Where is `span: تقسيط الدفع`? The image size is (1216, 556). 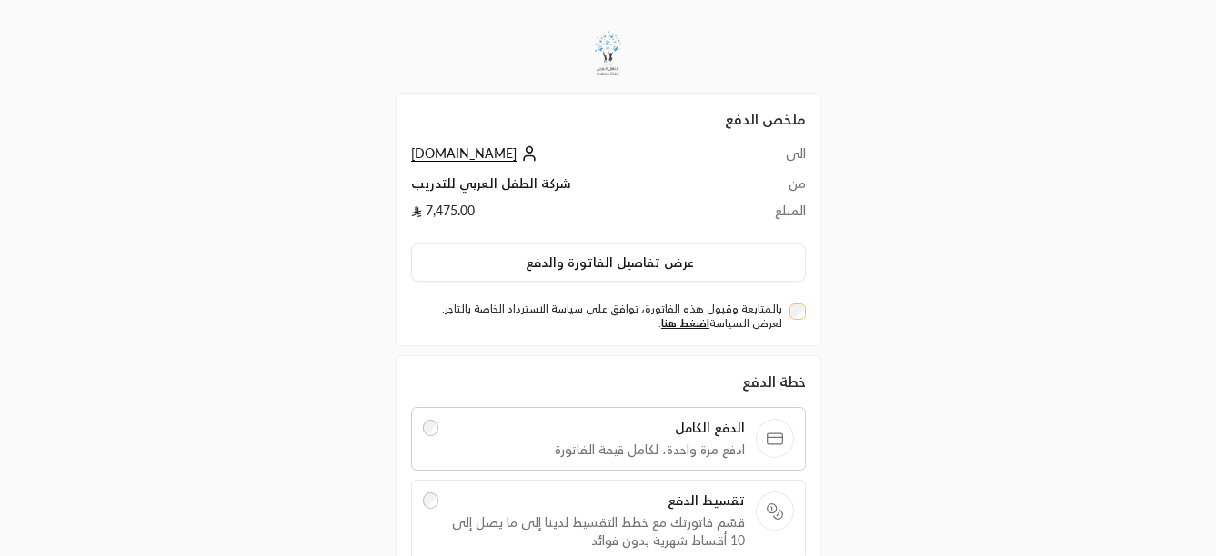 span: تقسيط الدفع is located at coordinates (596, 501).